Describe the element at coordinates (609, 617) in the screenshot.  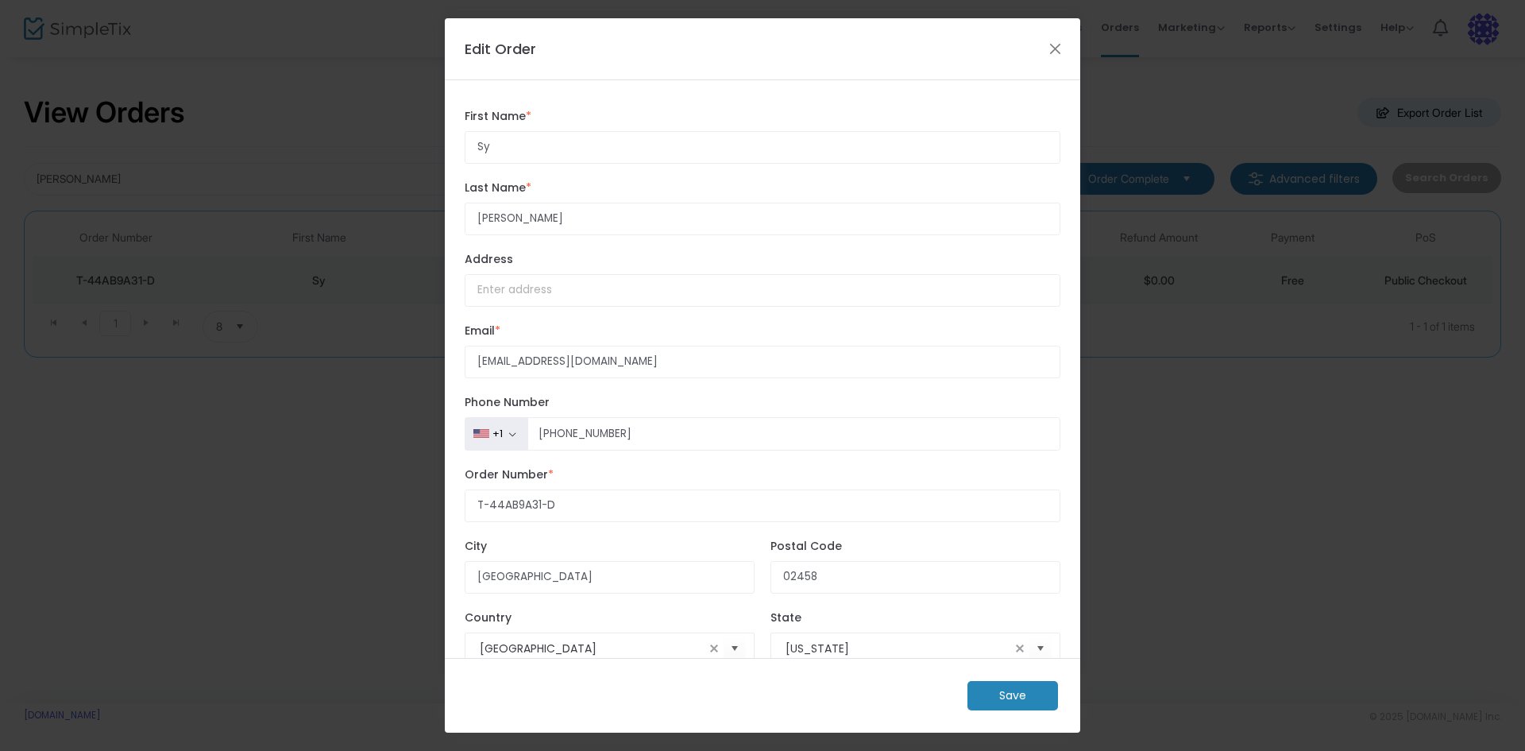
I see `label: Country` at that location.